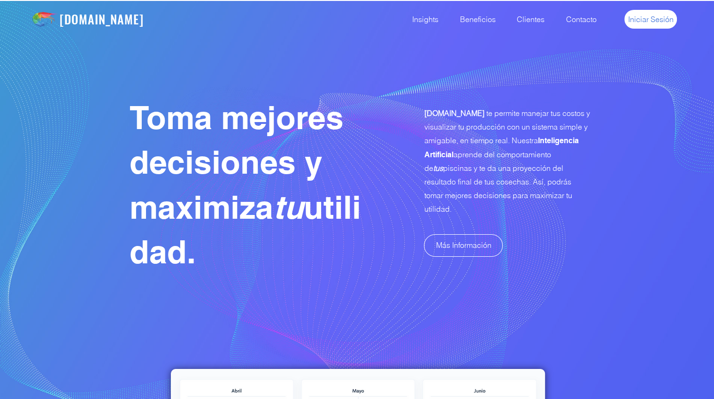 Image resolution: width=714 pixels, height=399 pixels. I want to click on p: Insights, so click(425, 19).